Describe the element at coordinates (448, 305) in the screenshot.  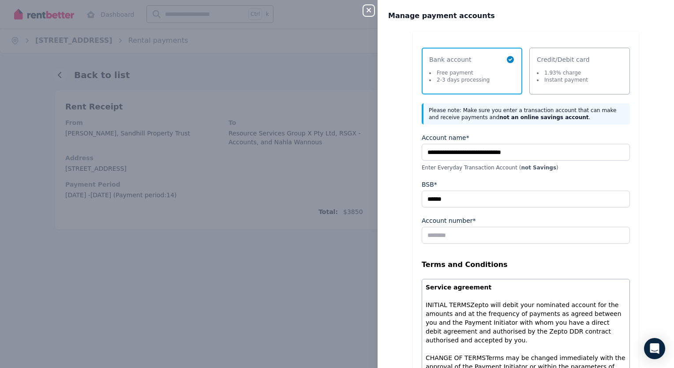
I see `span: INITIAL TERMS` at that location.